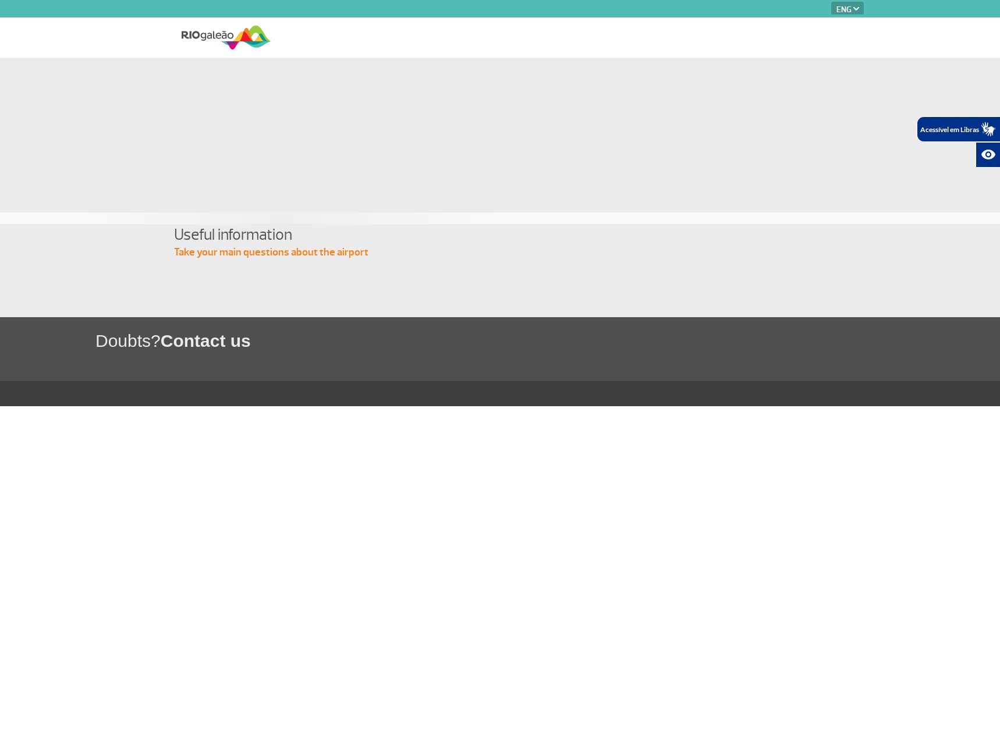 This screenshot has height=735, width=1000. What do you see at coordinates (548, 341) in the screenshot?
I see `h1: Doubts?` at bounding box center [548, 341].